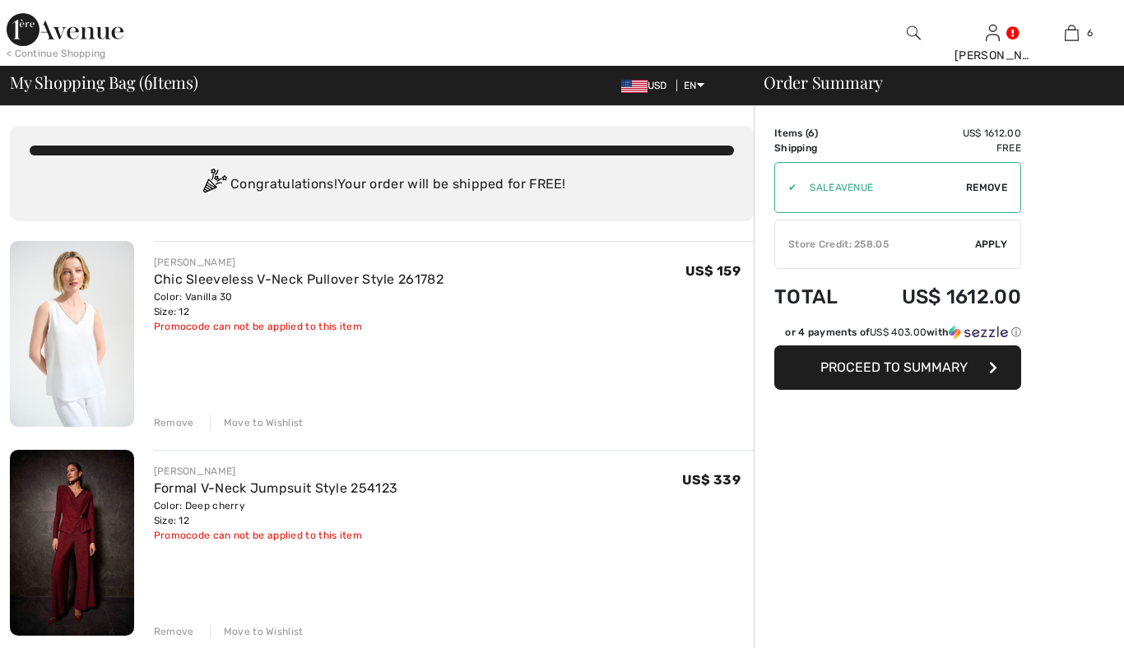 The height and width of the screenshot is (648, 1124). I want to click on a: Chic Sleeveless V-Neck Pullover Style 261782, so click(299, 279).